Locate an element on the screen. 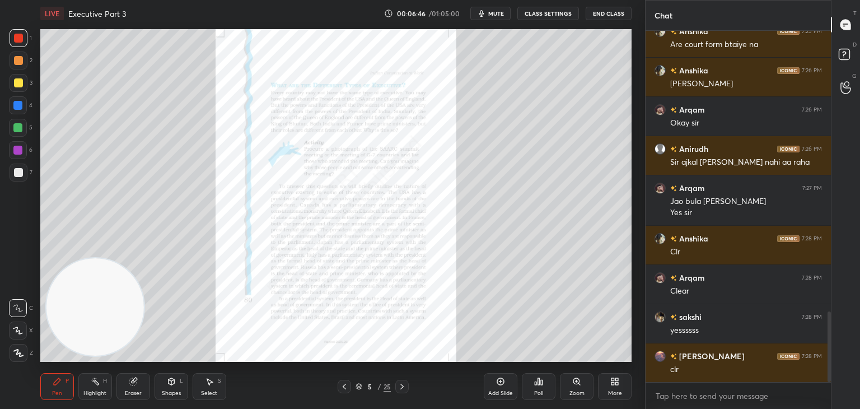  div: P is located at coordinates (67, 381).